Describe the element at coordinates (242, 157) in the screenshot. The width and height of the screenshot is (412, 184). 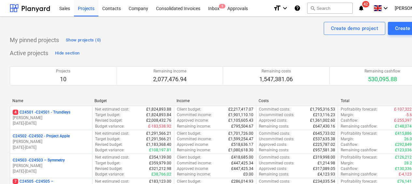
I see `p: £418,685.00` at that location.